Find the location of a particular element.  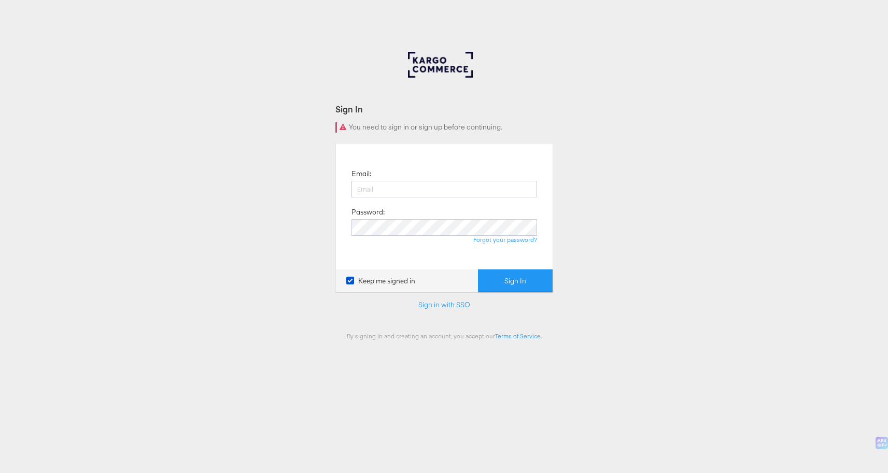

div: You need to sign in or sign up before continuing. is located at coordinates (444, 127).